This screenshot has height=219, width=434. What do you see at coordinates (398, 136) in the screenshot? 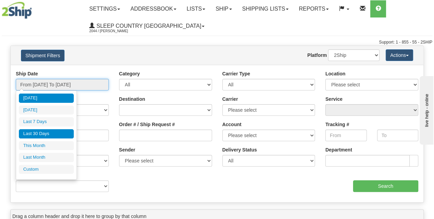
I see `input: To` at bounding box center [398, 136].